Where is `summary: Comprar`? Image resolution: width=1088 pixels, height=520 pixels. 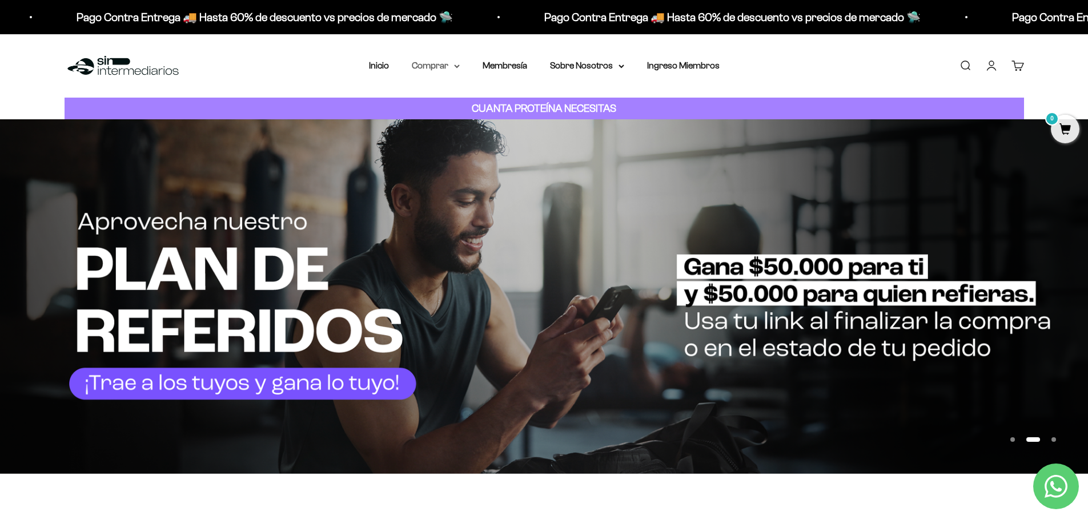
summary: Comprar is located at coordinates (436, 66).